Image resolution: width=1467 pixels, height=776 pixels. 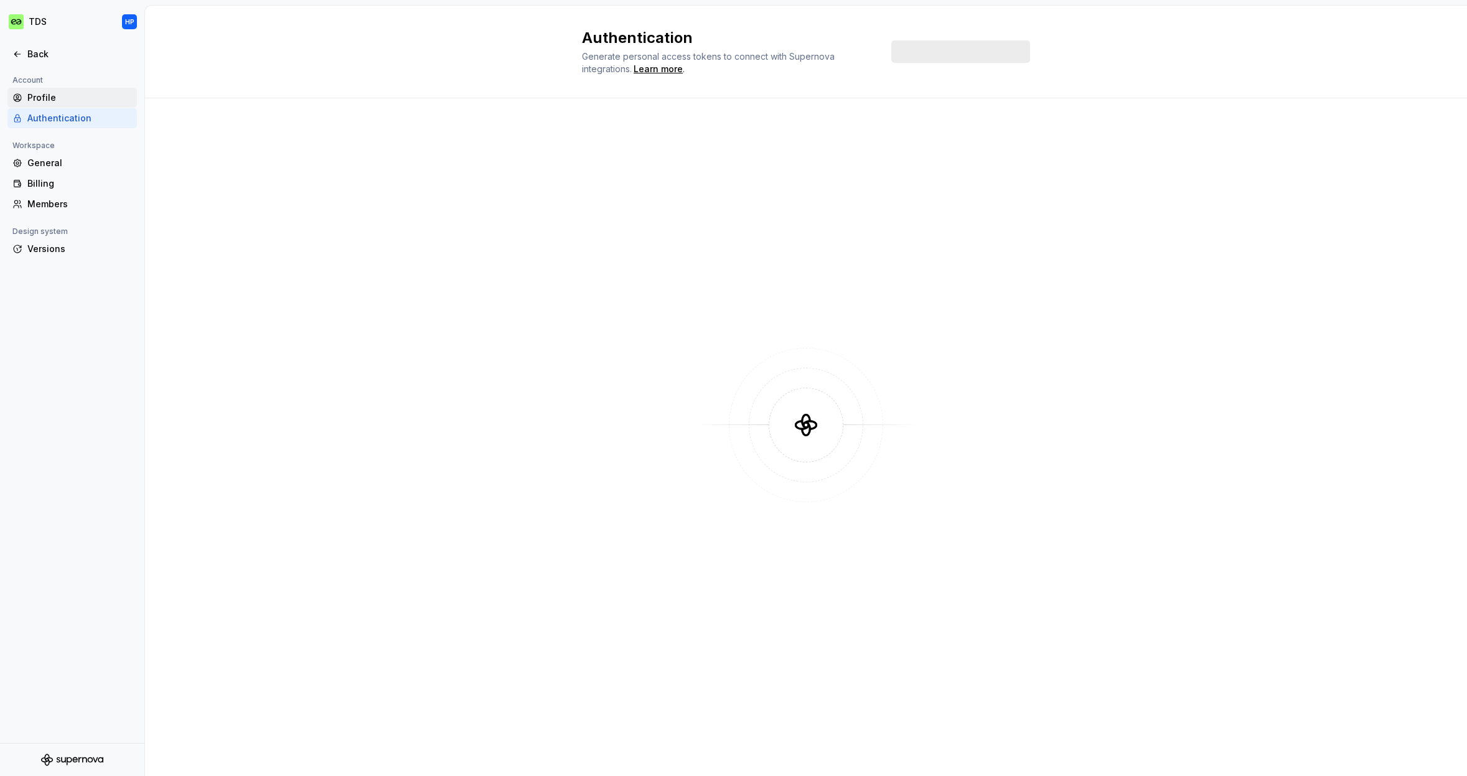 What do you see at coordinates (80, 249) in the screenshot?
I see `div: Versions` at bounding box center [80, 249].